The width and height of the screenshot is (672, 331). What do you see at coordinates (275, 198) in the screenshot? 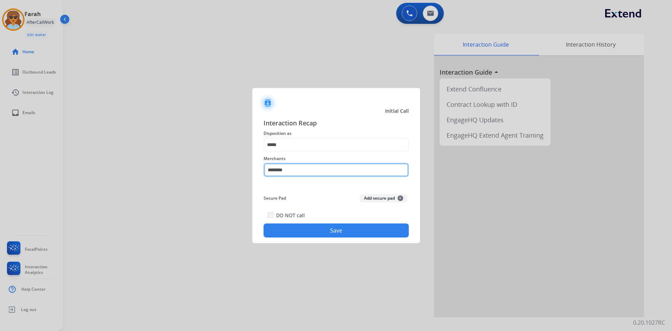
I see `span: Secure Pad` at bounding box center [275, 198].